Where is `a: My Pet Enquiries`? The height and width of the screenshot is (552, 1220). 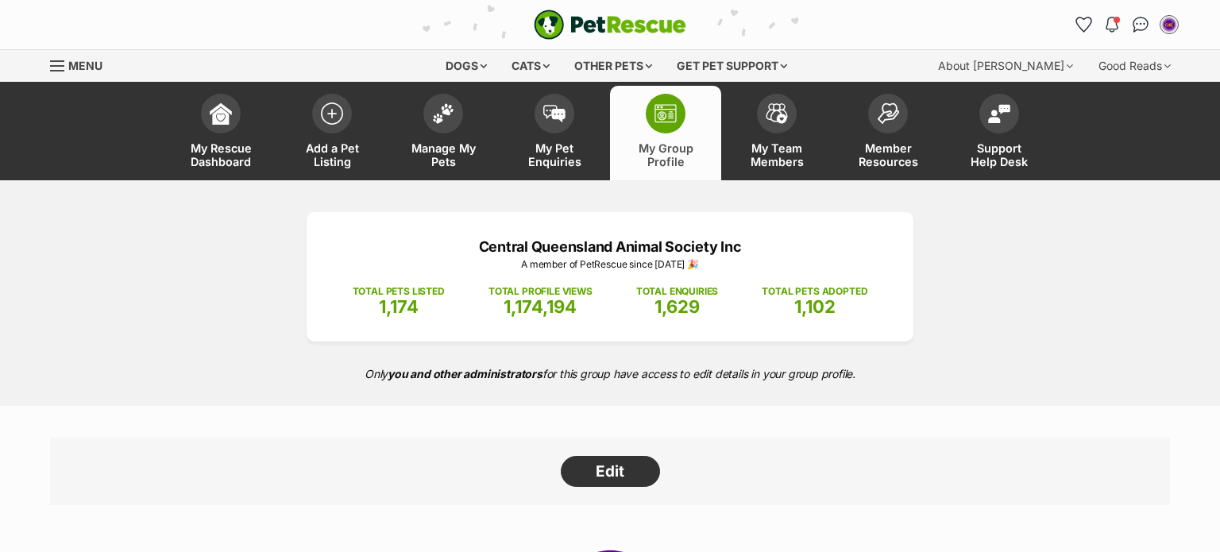
a: My Pet Enquiries is located at coordinates (555, 133).